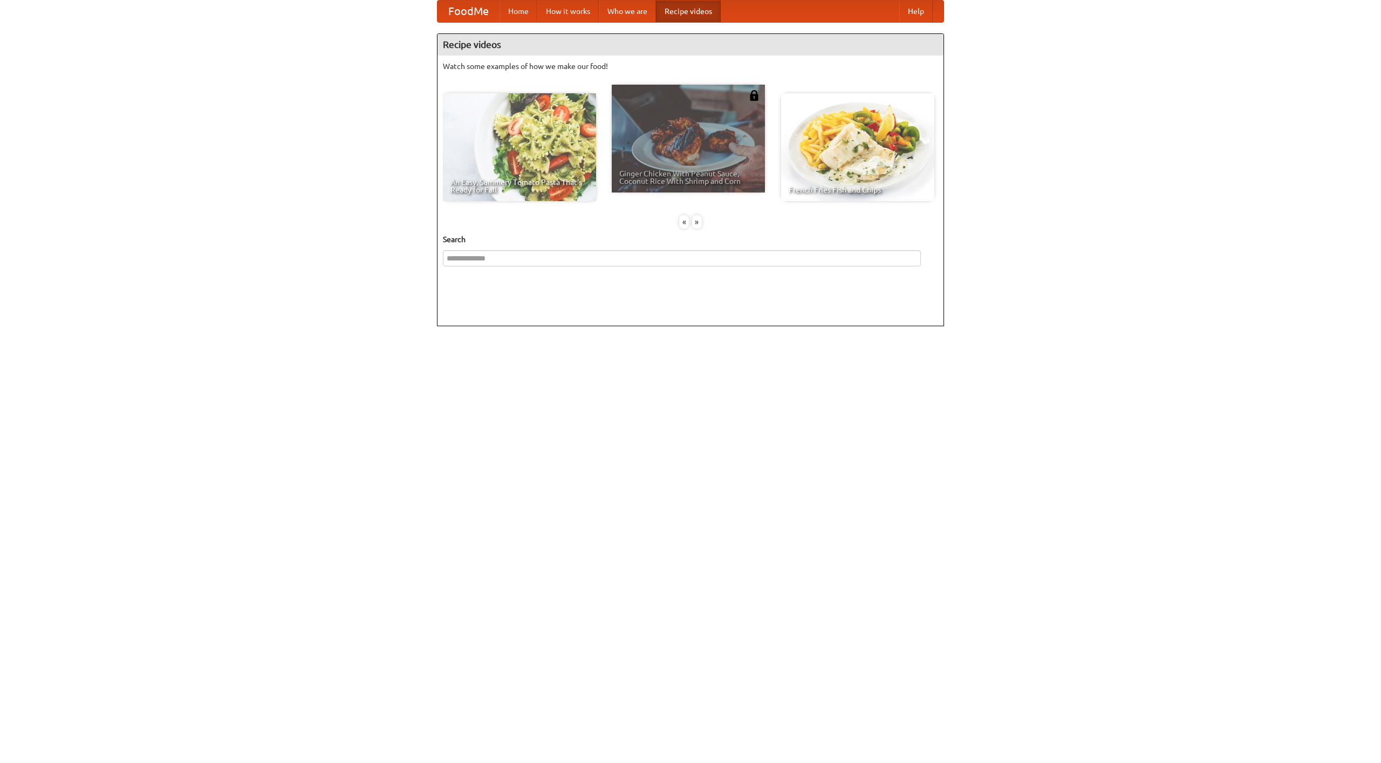  Describe the element at coordinates (690, 45) in the screenshot. I see `h4: Recipe videos` at that location.